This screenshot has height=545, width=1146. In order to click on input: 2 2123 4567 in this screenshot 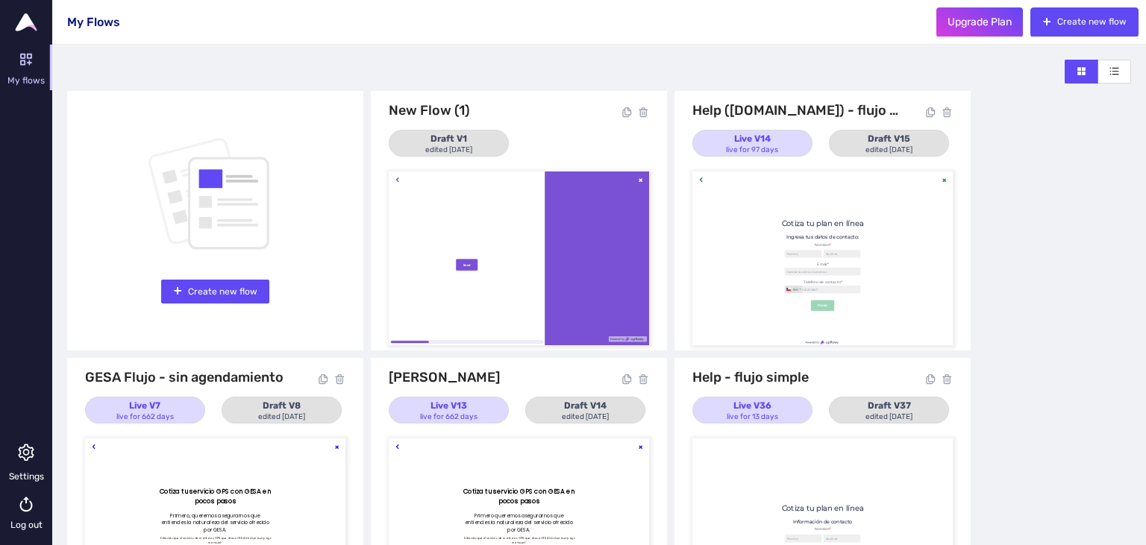, I will do `click(448, 405)`.